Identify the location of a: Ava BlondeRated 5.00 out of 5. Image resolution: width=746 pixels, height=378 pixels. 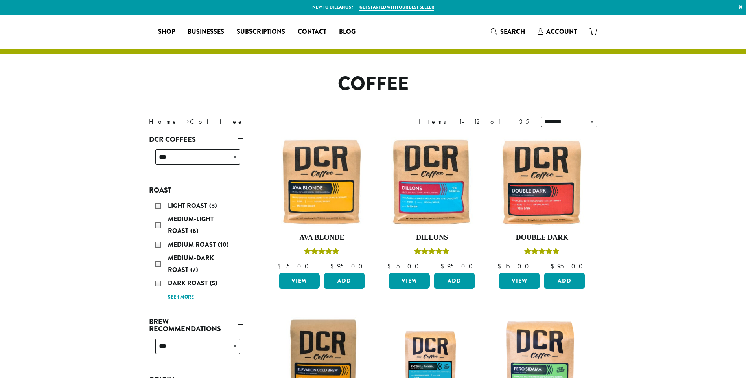
(322, 203).